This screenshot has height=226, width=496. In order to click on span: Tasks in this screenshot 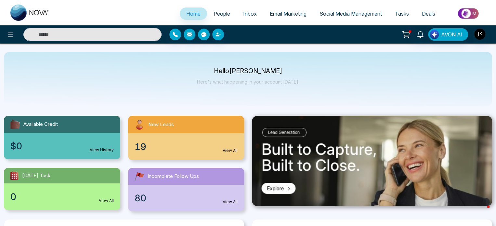, I will do `click(402, 14)`.